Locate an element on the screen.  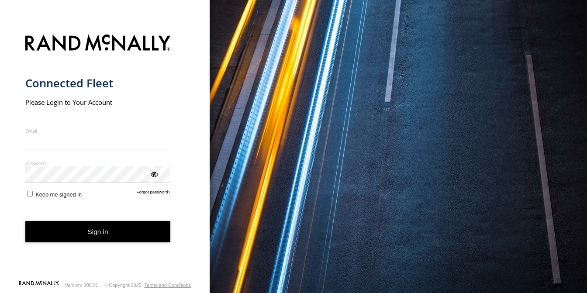
a: Terms and Conditions is located at coordinates (168, 285).